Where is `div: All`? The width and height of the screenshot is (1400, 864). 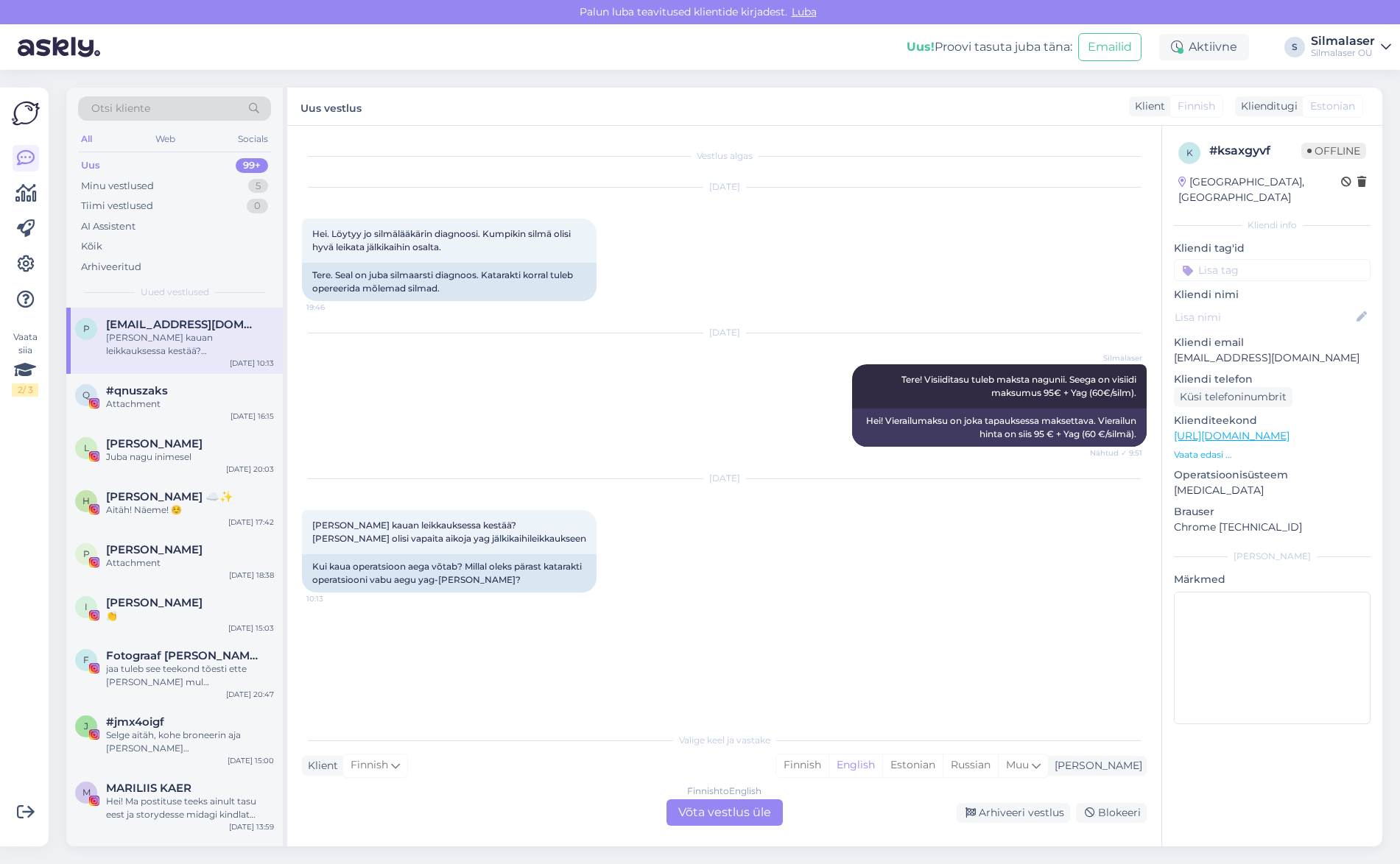 div: All is located at coordinates (87, 139).